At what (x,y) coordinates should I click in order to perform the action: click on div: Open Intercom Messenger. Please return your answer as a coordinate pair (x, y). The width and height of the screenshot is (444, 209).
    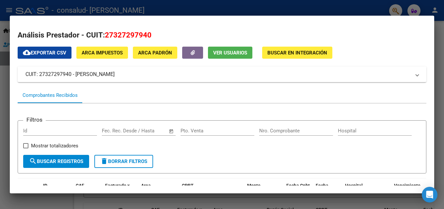
    Looking at the image, I should click on (429, 195).